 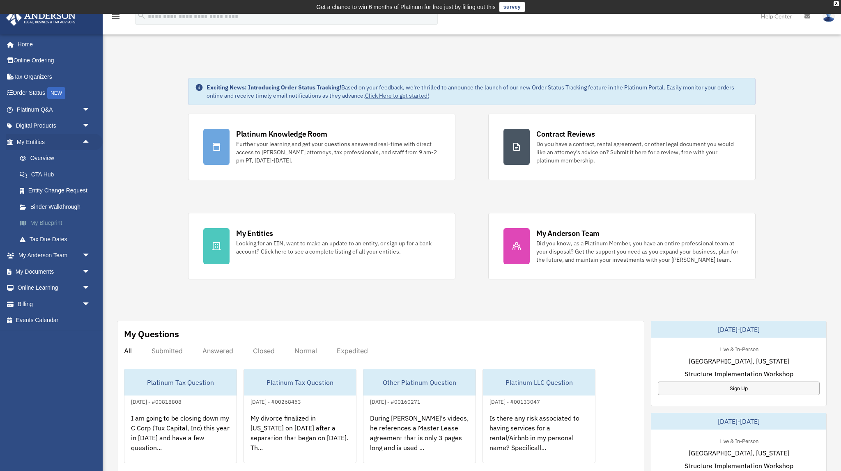 I want to click on a: My Blueprint, so click(x=57, y=223).